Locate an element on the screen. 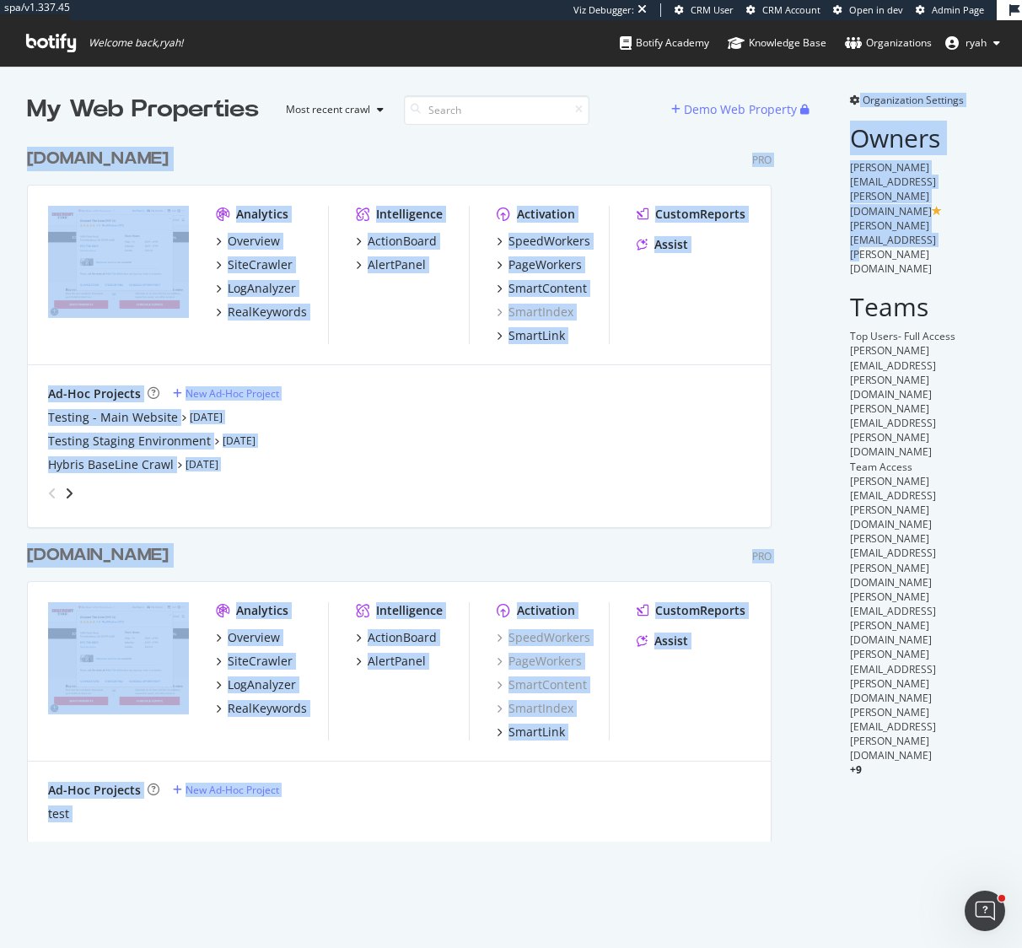  a: Overview is located at coordinates (248, 241).